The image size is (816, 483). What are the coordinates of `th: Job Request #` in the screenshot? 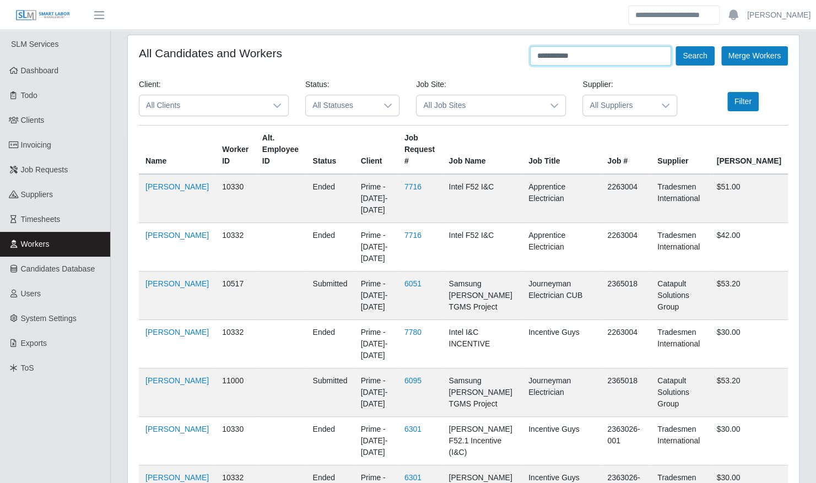 It's located at (420, 150).